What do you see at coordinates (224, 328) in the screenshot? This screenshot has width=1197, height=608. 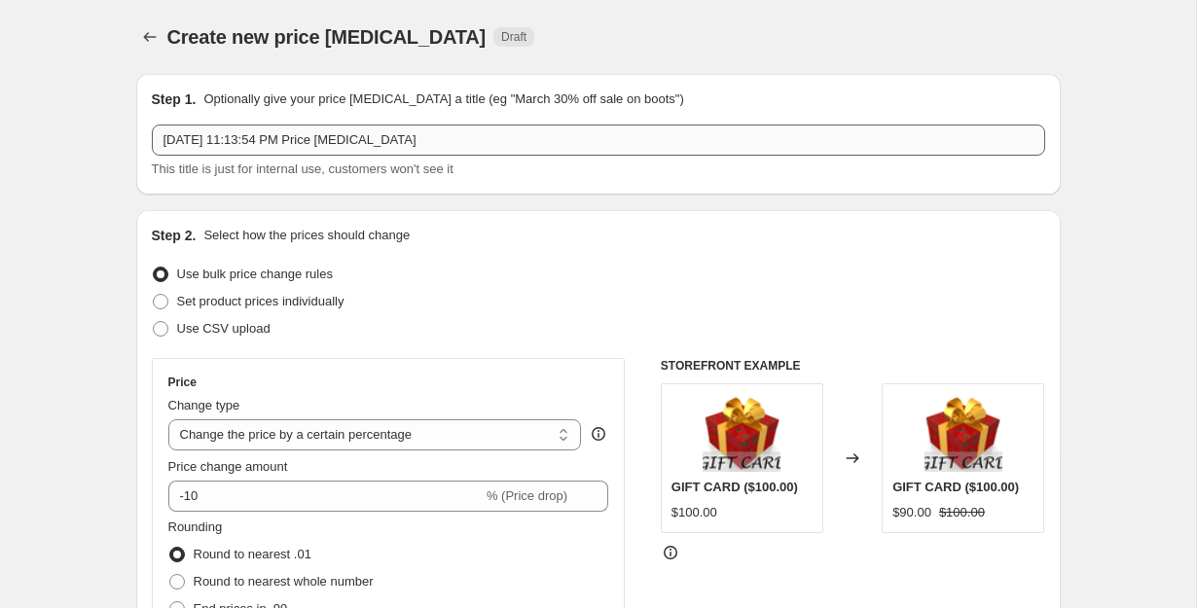 I see `span: Use CSV upload` at bounding box center [224, 328].